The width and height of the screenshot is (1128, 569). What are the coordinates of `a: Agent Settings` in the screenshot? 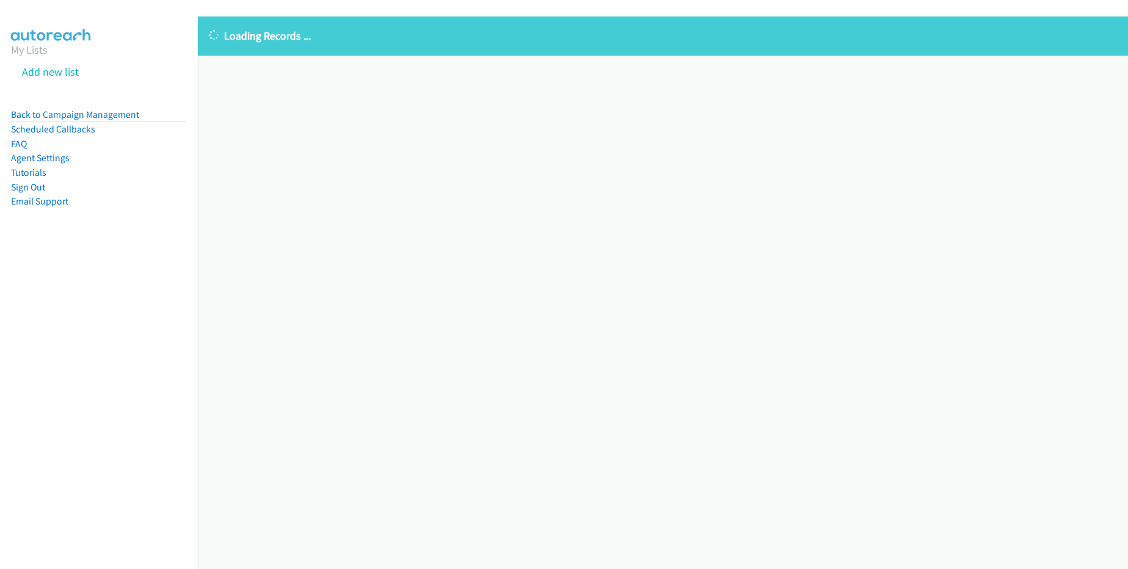 It's located at (40, 158).